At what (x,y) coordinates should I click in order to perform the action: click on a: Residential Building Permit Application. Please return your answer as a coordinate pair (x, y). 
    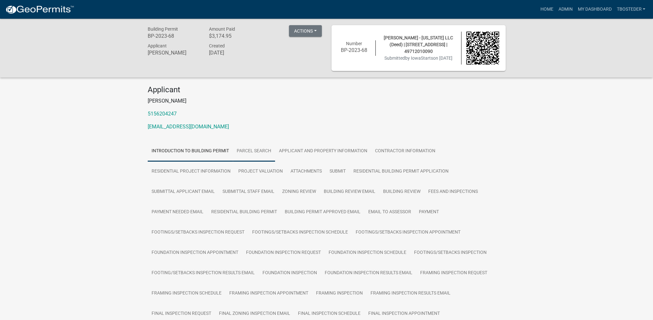
    Looking at the image, I should click on (401, 171).